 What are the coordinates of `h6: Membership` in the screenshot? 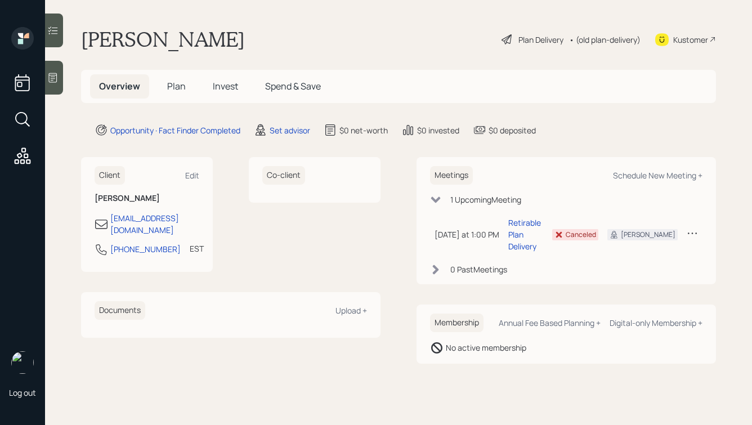 It's located at (456, 322).